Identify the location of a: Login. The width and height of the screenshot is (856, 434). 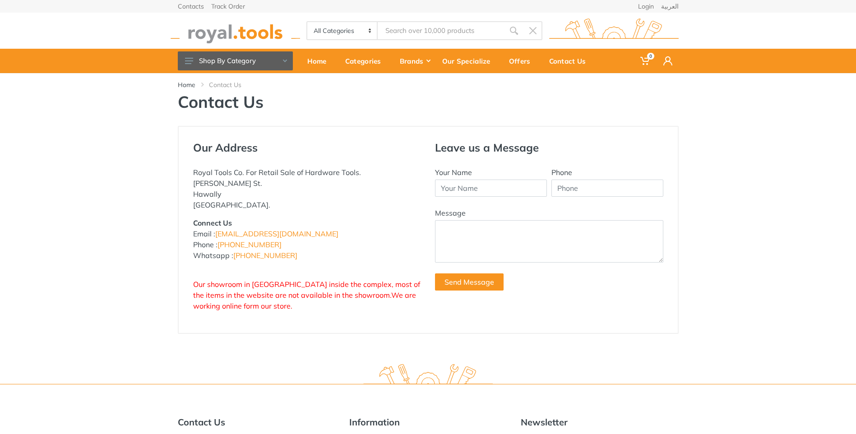
(645, 6).